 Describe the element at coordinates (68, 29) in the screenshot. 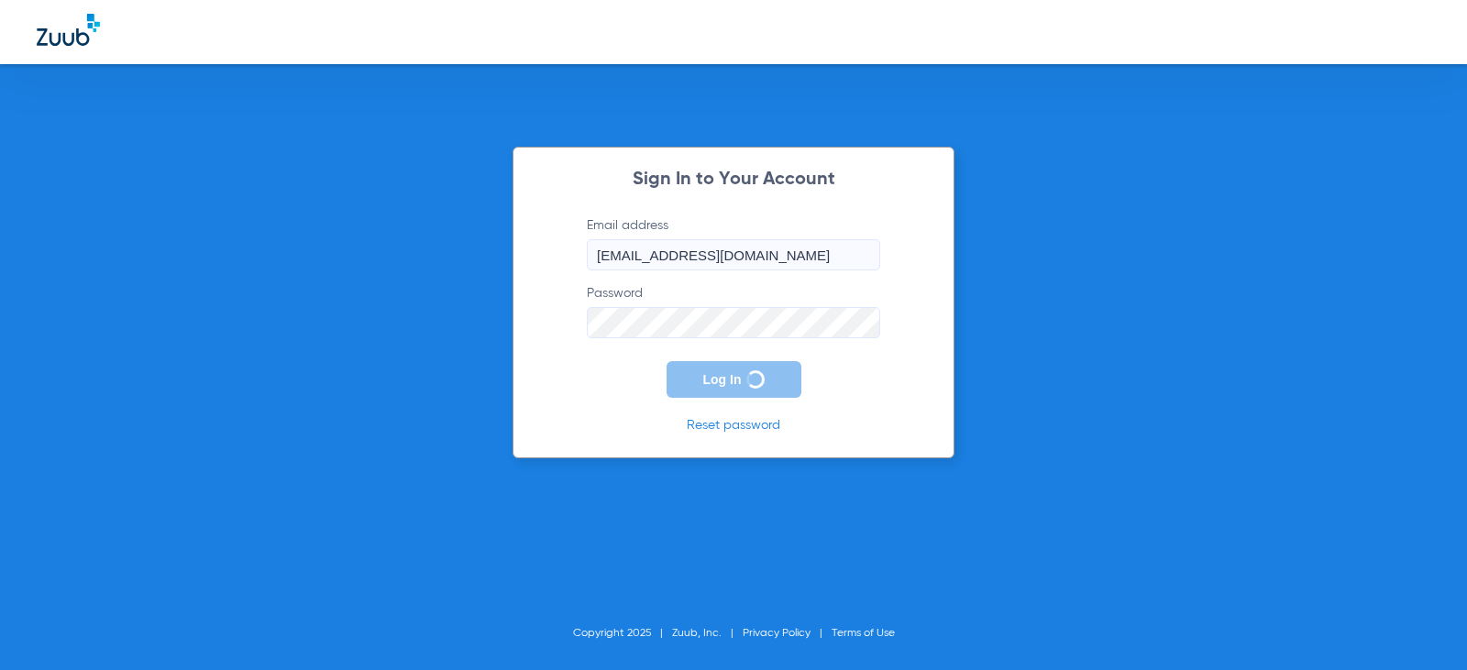

I see `img: Zuub Logo` at that location.